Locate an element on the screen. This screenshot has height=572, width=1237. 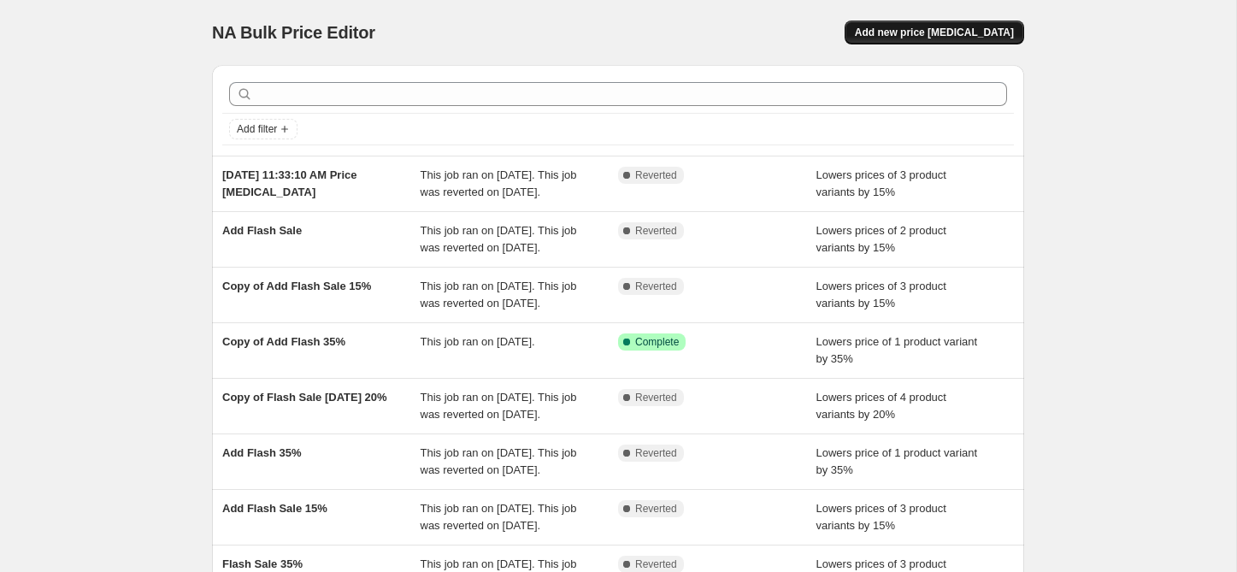
span: Complete is located at coordinates (657, 342).